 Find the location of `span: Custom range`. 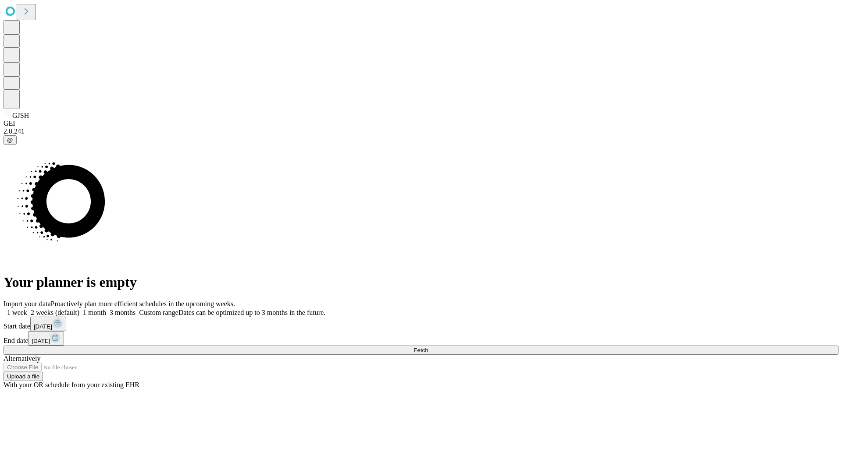

span: Custom range is located at coordinates (158, 313).